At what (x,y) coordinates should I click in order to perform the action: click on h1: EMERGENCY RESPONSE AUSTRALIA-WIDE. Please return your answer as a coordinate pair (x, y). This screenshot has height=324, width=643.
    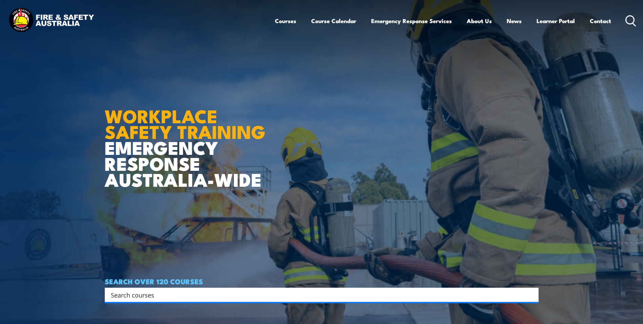
    Looking at the image, I should click on (188, 139).